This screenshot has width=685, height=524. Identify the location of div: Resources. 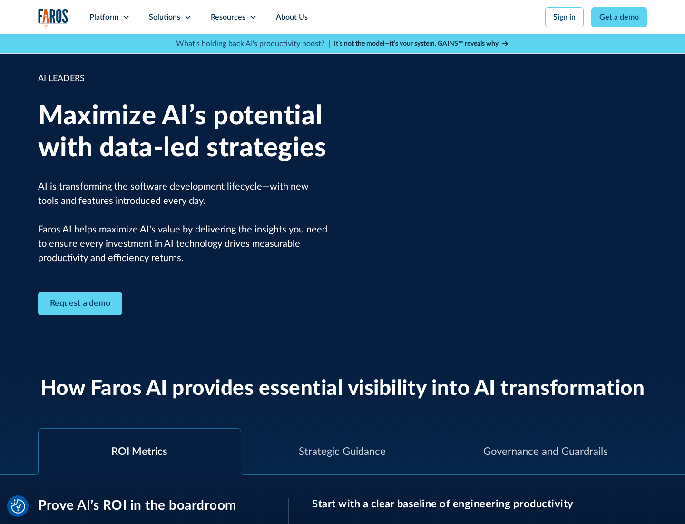
(228, 17).